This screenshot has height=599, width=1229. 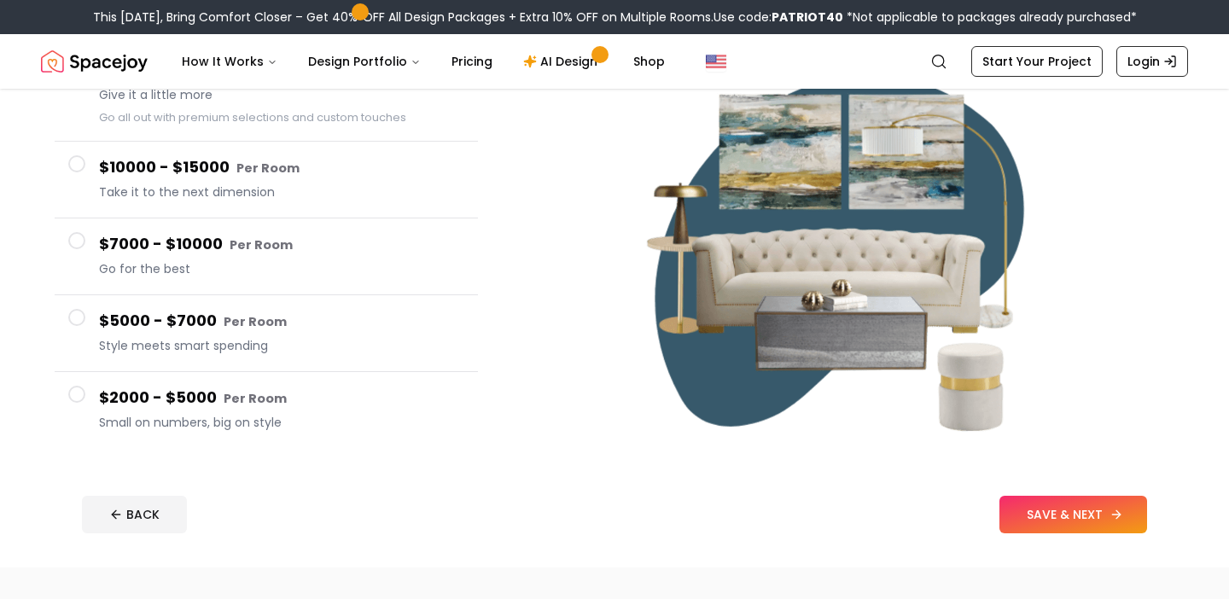 What do you see at coordinates (990, 17) in the screenshot?
I see `span: *Not applicable to packages already purchased*` at bounding box center [990, 17].